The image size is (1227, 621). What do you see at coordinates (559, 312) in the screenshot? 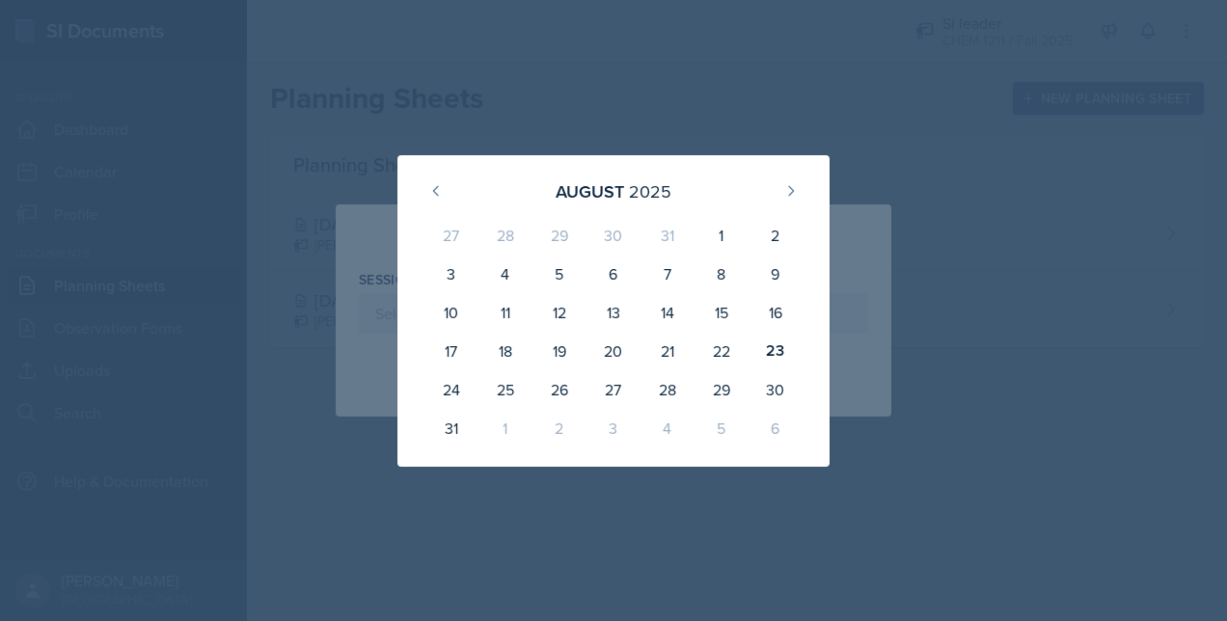
I see `div: 12` at bounding box center [559, 312].